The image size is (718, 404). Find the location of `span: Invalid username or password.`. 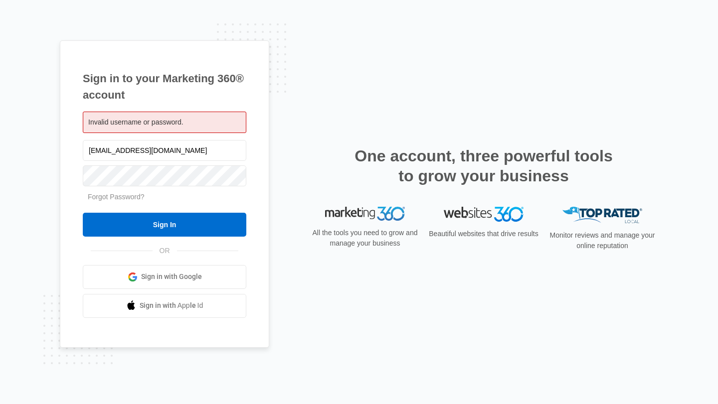

span: Invalid username or password. is located at coordinates (136, 122).